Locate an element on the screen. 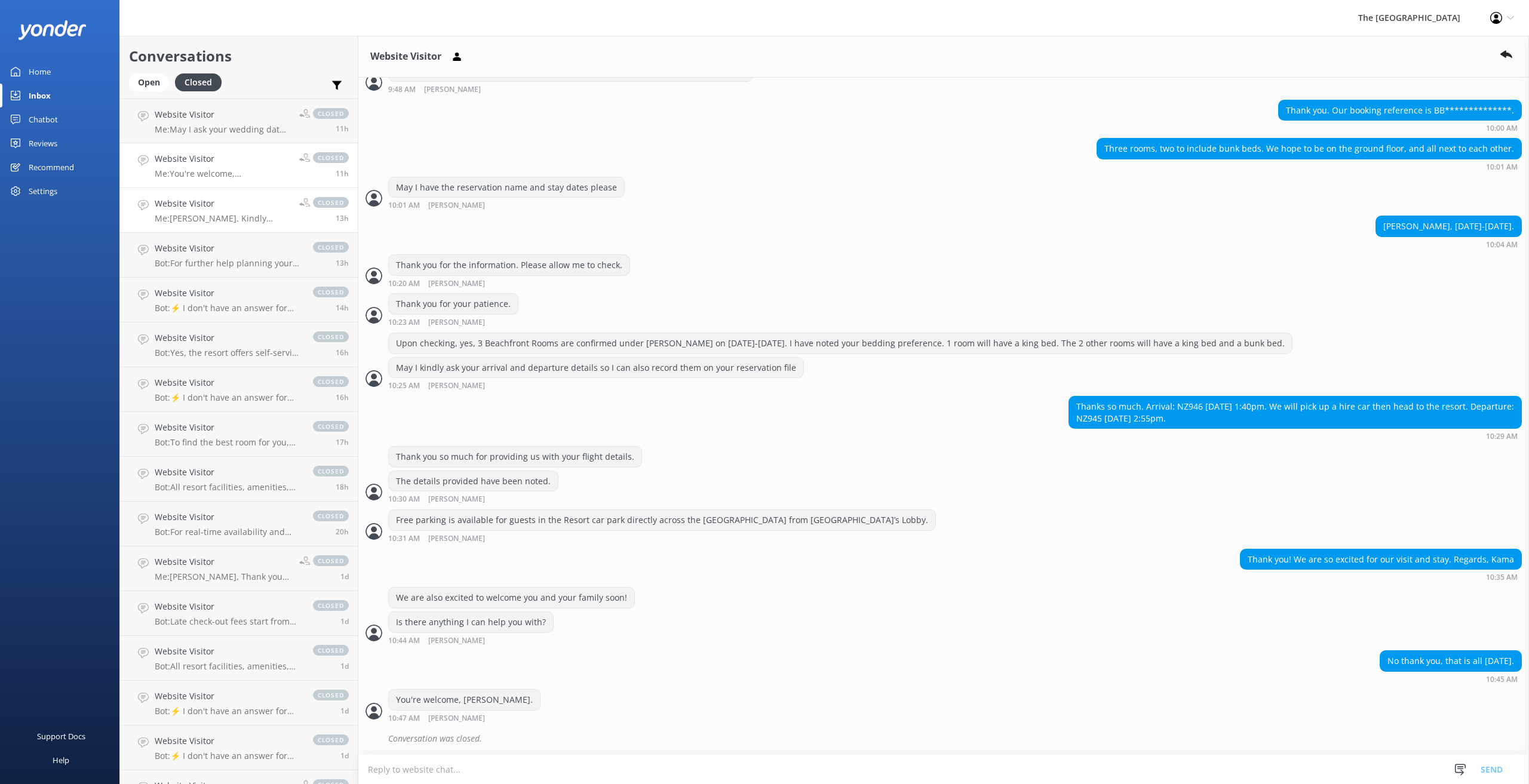  a: Website VisitorBot:To find the best room for you, please visit this link for a personalised recom... is located at coordinates (239, 434).